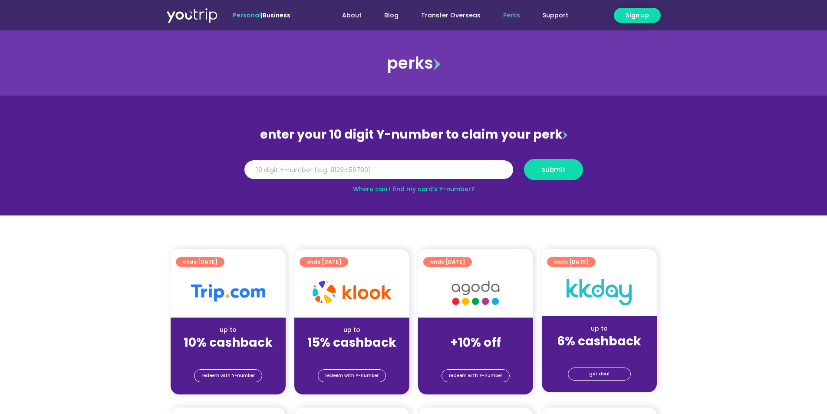 The height and width of the screenshot is (414, 827). I want to click on div: enter your 10 digit Y-number to claim your perk, so click(414, 135).